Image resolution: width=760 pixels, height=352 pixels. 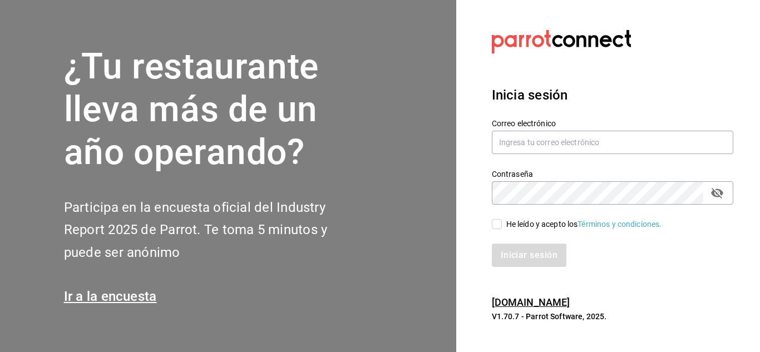 What do you see at coordinates (612, 142) in the screenshot?
I see `input: Ingresa tu correo electrónico` at bounding box center [612, 142].